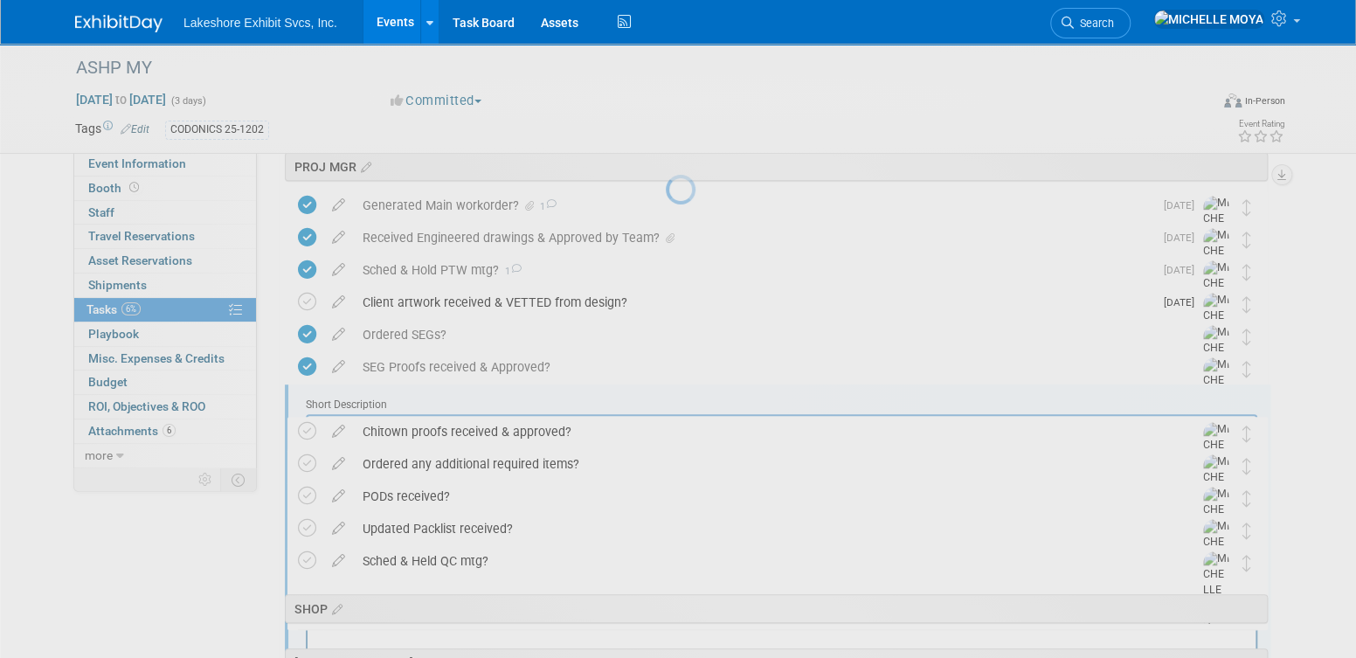  What do you see at coordinates (474, 15) in the screenshot?
I see `body: Rich Text Area. Press ALT-0 for help.` at bounding box center [474, 15].